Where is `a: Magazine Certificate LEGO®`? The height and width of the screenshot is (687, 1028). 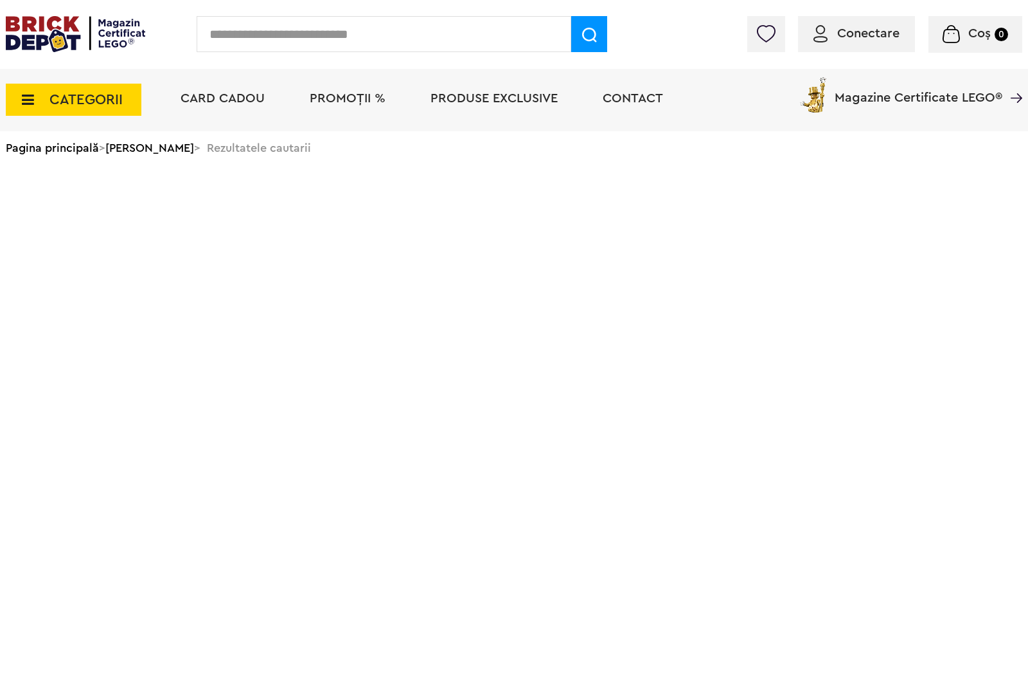 a: Magazine Certificate LEGO® is located at coordinates (1012, 81).